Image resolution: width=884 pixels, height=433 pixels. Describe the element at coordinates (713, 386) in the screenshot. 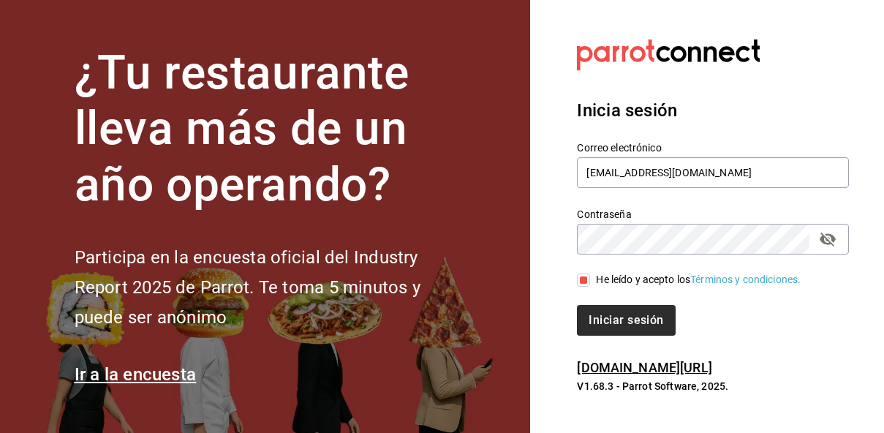

I see `p: V1.68.3 - Parrot Software, 2025.` at that location.